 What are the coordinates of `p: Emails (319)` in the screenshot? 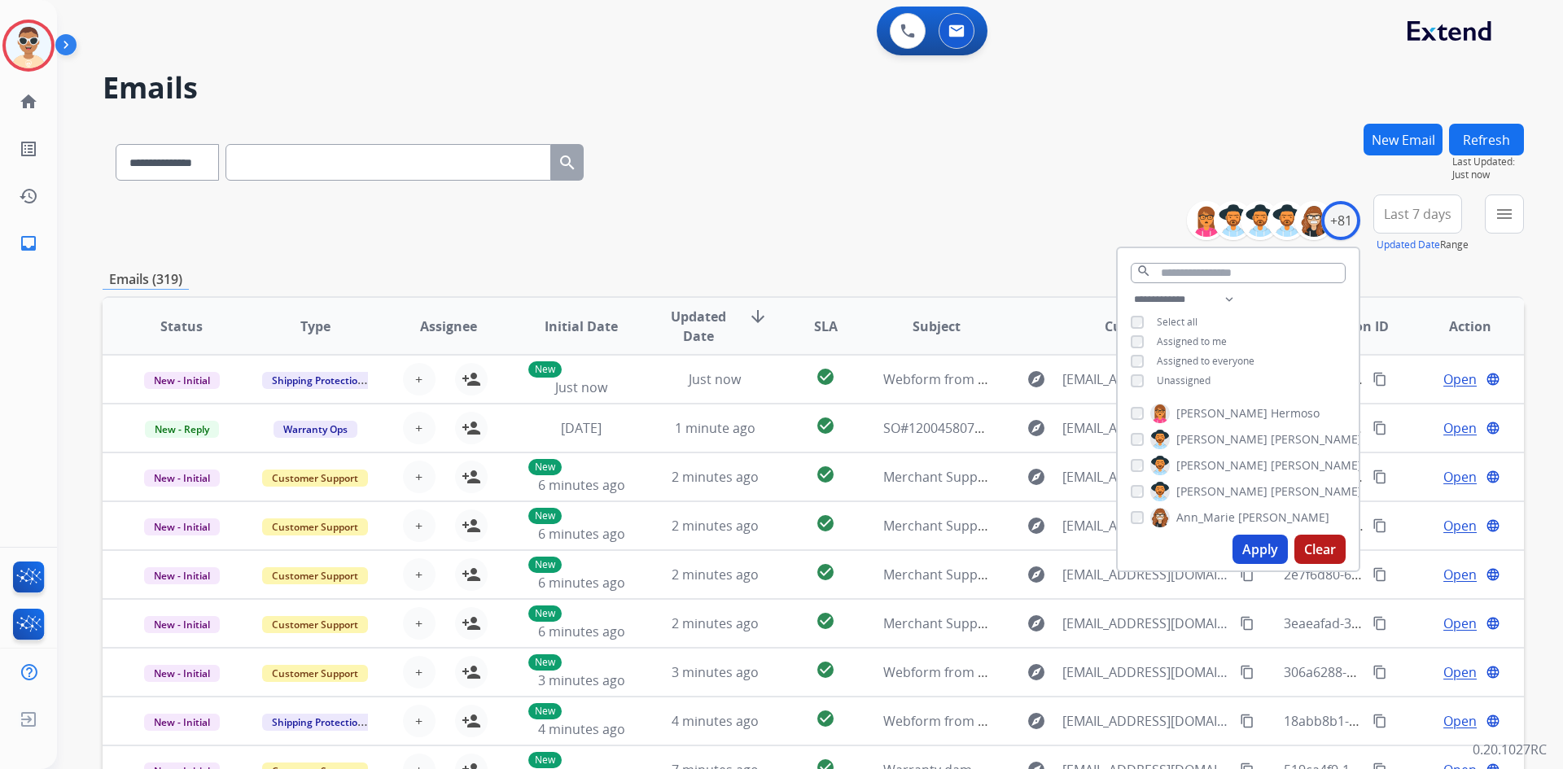 It's located at (146, 279).